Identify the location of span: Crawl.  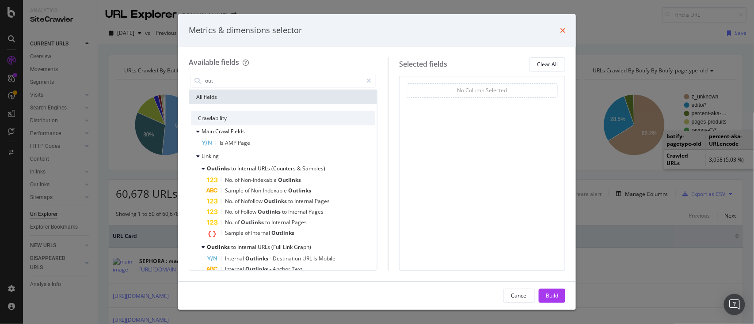
(223, 131).